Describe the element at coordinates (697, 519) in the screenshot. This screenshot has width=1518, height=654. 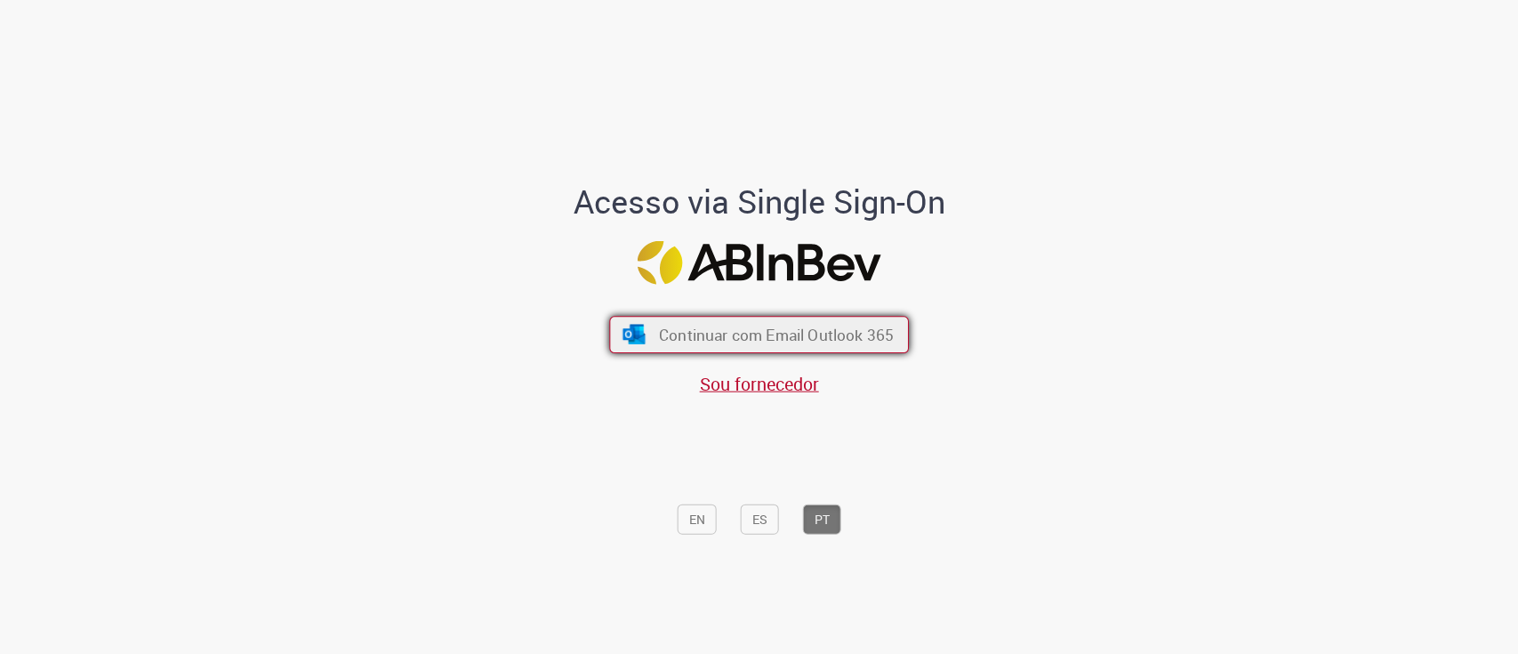
I see `button: EN` at that location.